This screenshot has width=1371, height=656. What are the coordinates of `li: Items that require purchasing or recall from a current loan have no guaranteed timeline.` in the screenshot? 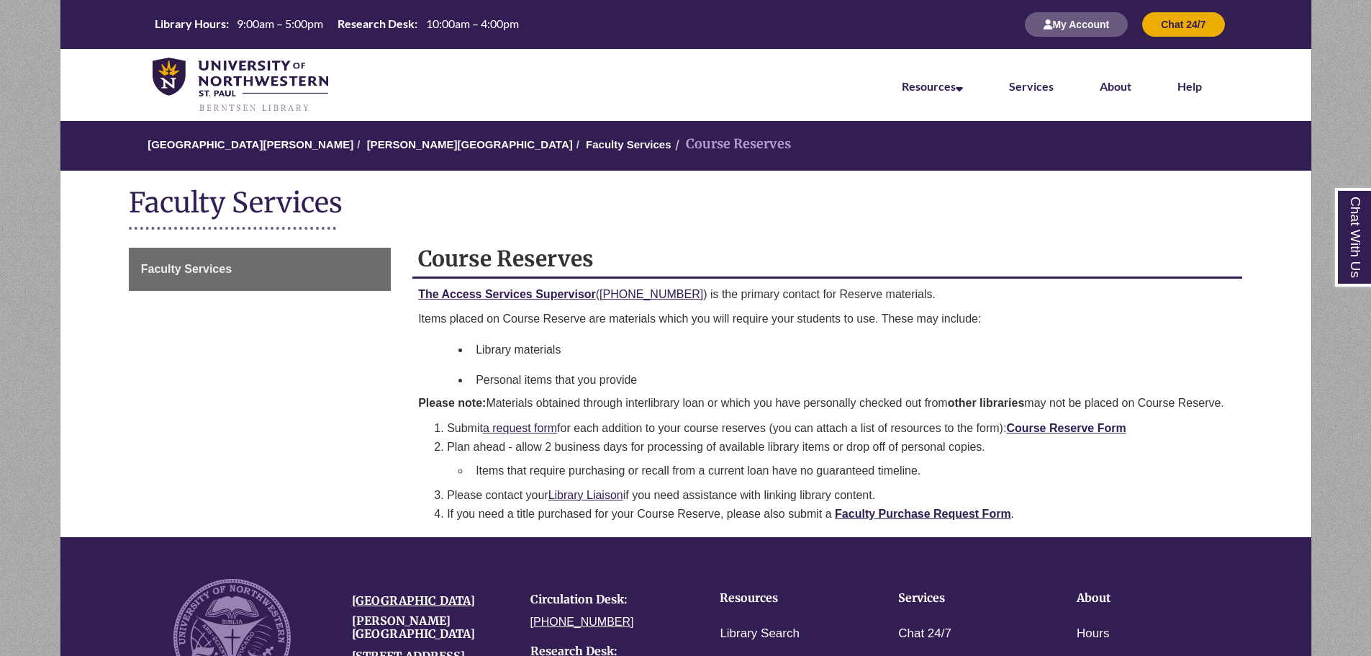 It's located at (853, 471).